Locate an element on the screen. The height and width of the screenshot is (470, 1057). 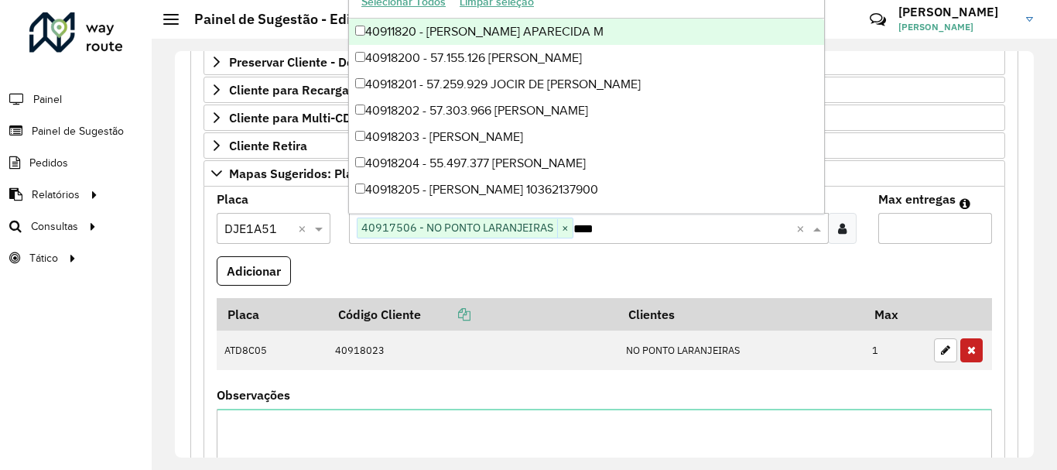
a: Cliente para Multi-CDD/Internalização is located at coordinates (604, 118).